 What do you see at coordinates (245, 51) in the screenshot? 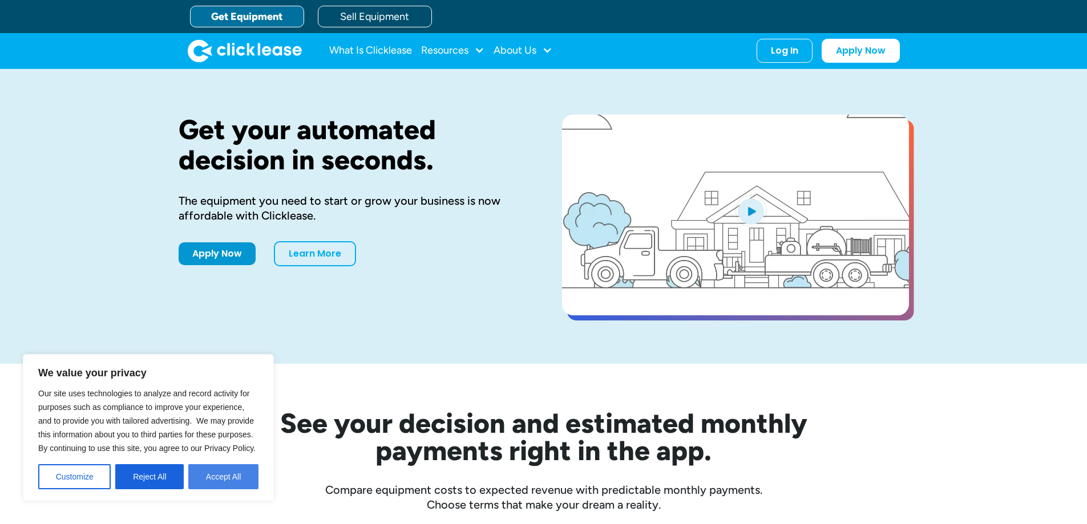
I see `a: home` at bounding box center [245, 51].